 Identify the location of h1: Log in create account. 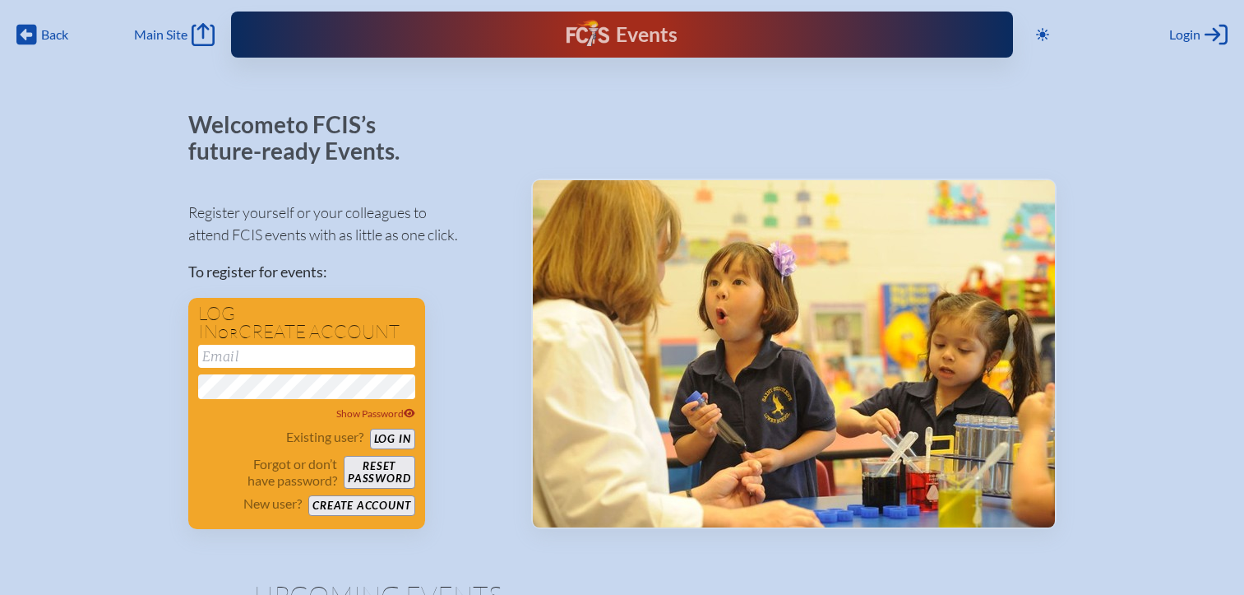
(307, 322).